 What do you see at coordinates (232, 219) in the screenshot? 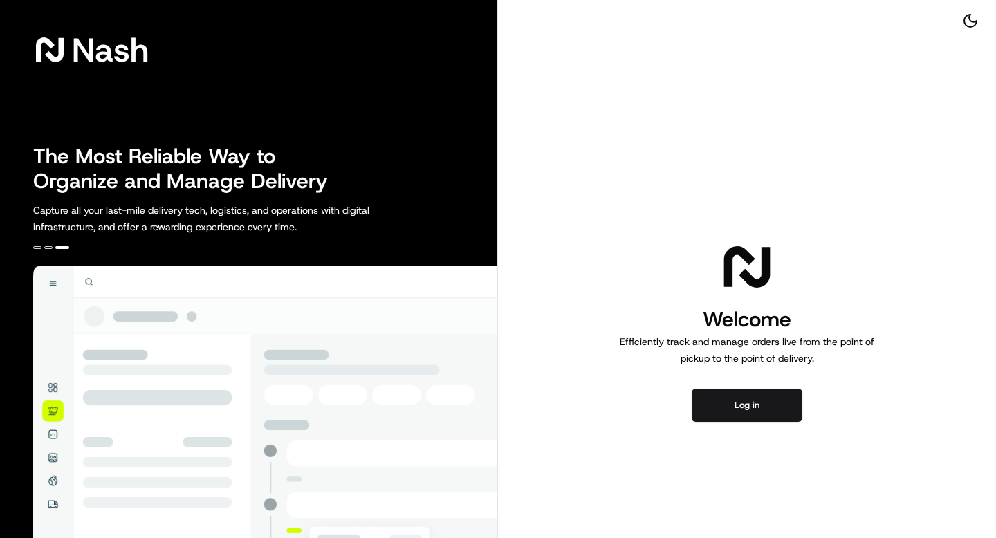
I see `p: Capture all your last-mile delivery tech, logistics, and operations with digital infrastructure, ...` at bounding box center [232, 219].